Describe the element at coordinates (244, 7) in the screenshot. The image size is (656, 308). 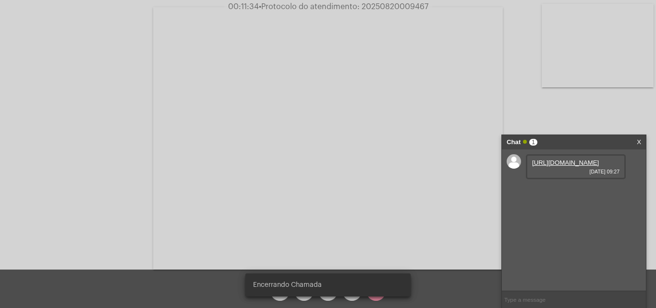
I see `span: 00:11:34` at that location.